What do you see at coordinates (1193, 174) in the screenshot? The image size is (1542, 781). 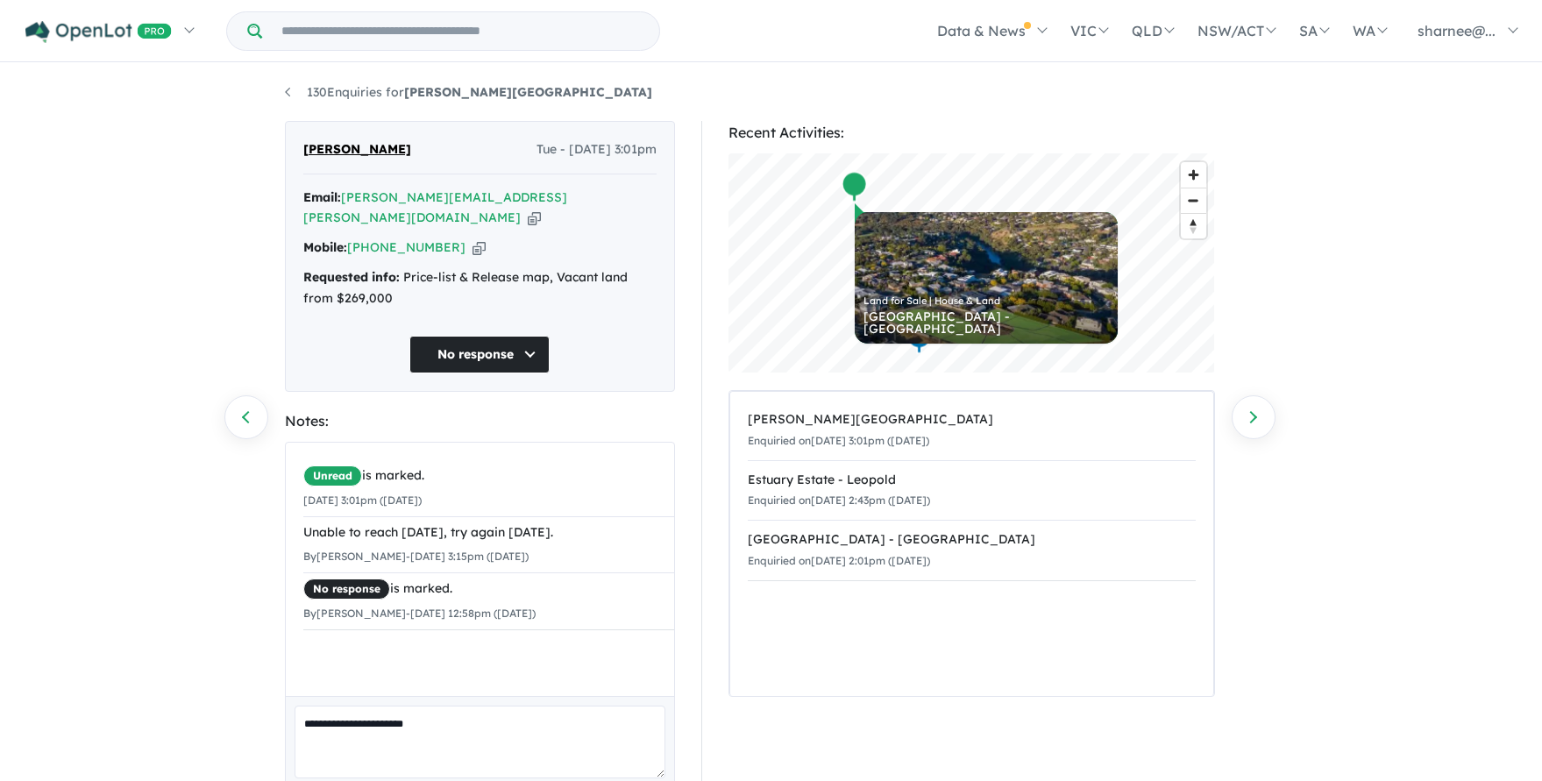 I see `span: Zoom in` at bounding box center [1193, 174].